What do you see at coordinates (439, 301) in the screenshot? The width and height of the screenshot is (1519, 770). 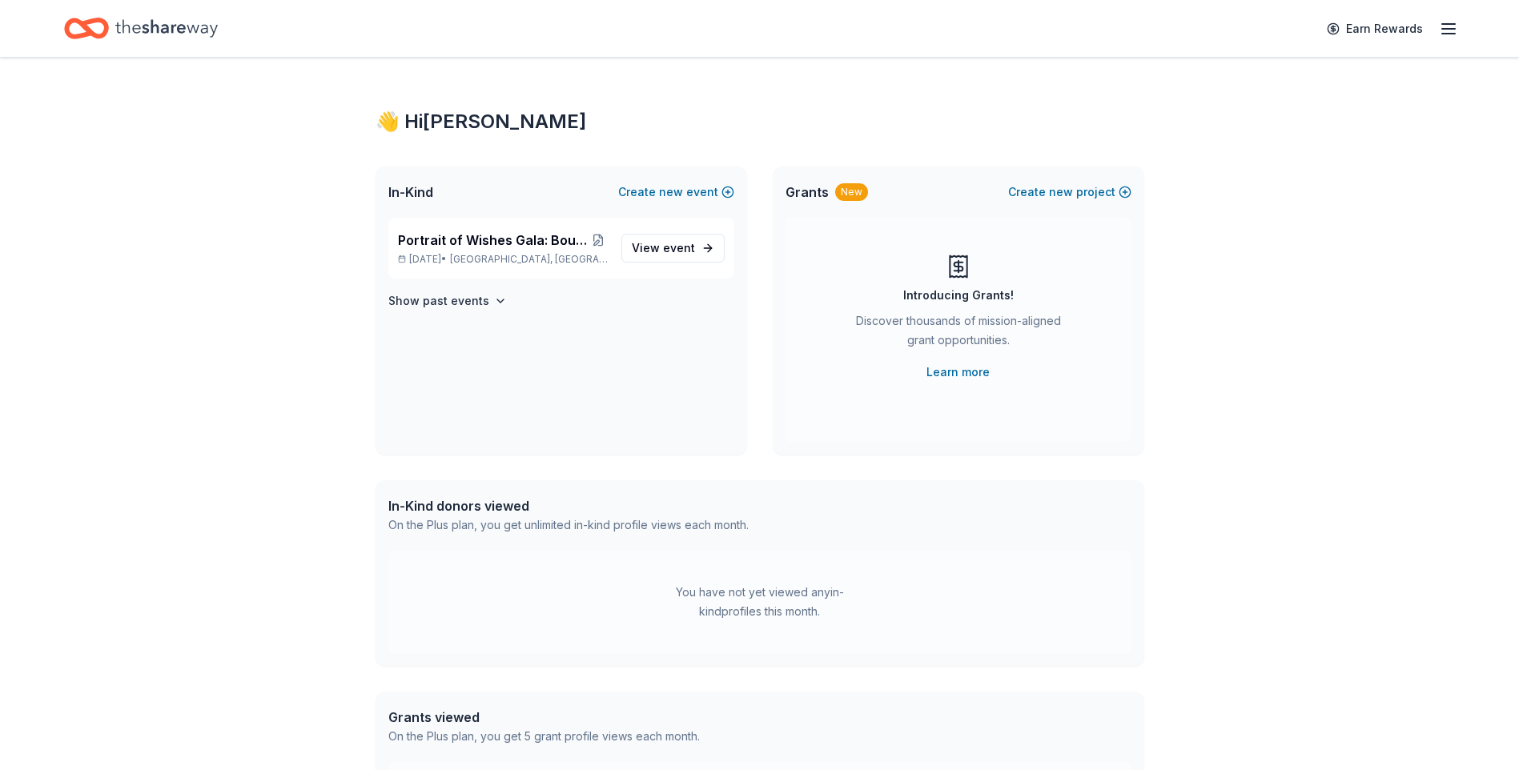 I see `h4: Show past events` at bounding box center [439, 301].